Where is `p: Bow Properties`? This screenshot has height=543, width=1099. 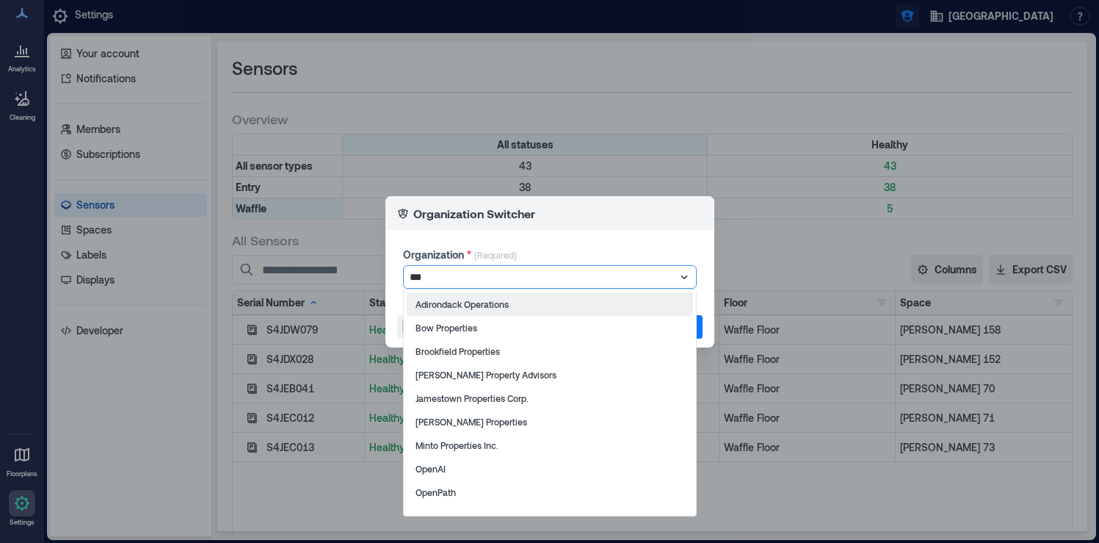 p: Bow Properties is located at coordinates (447, 328).